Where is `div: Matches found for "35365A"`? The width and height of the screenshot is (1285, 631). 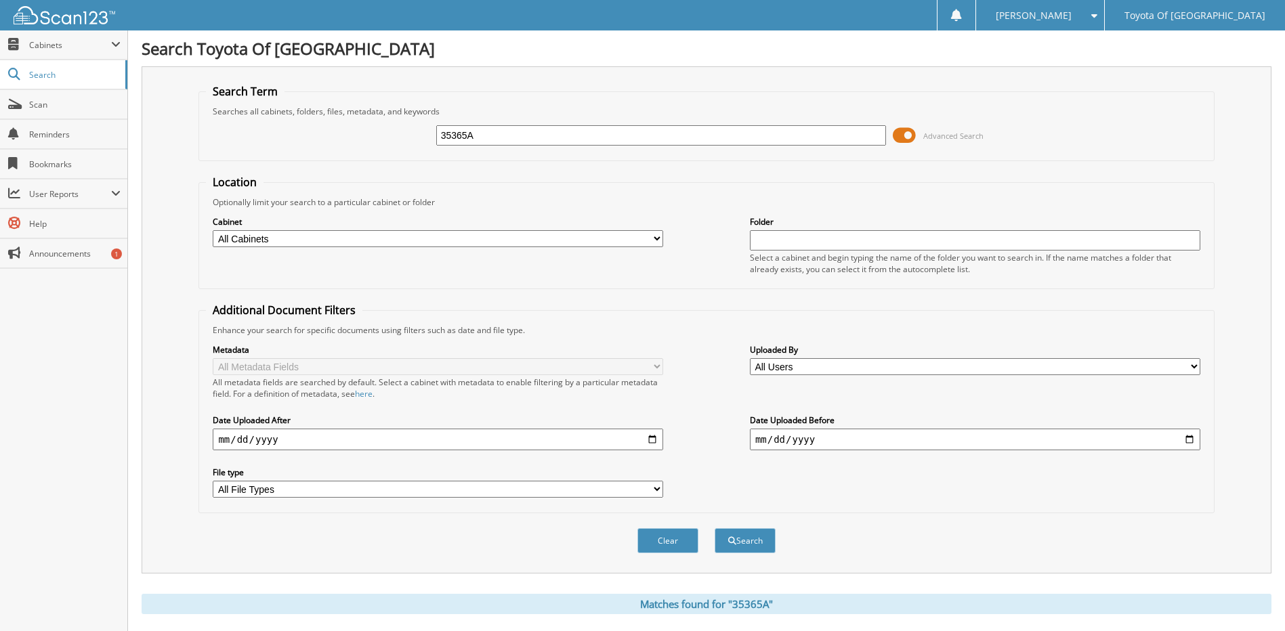
div: Matches found for "35365A" is located at coordinates (706, 604).